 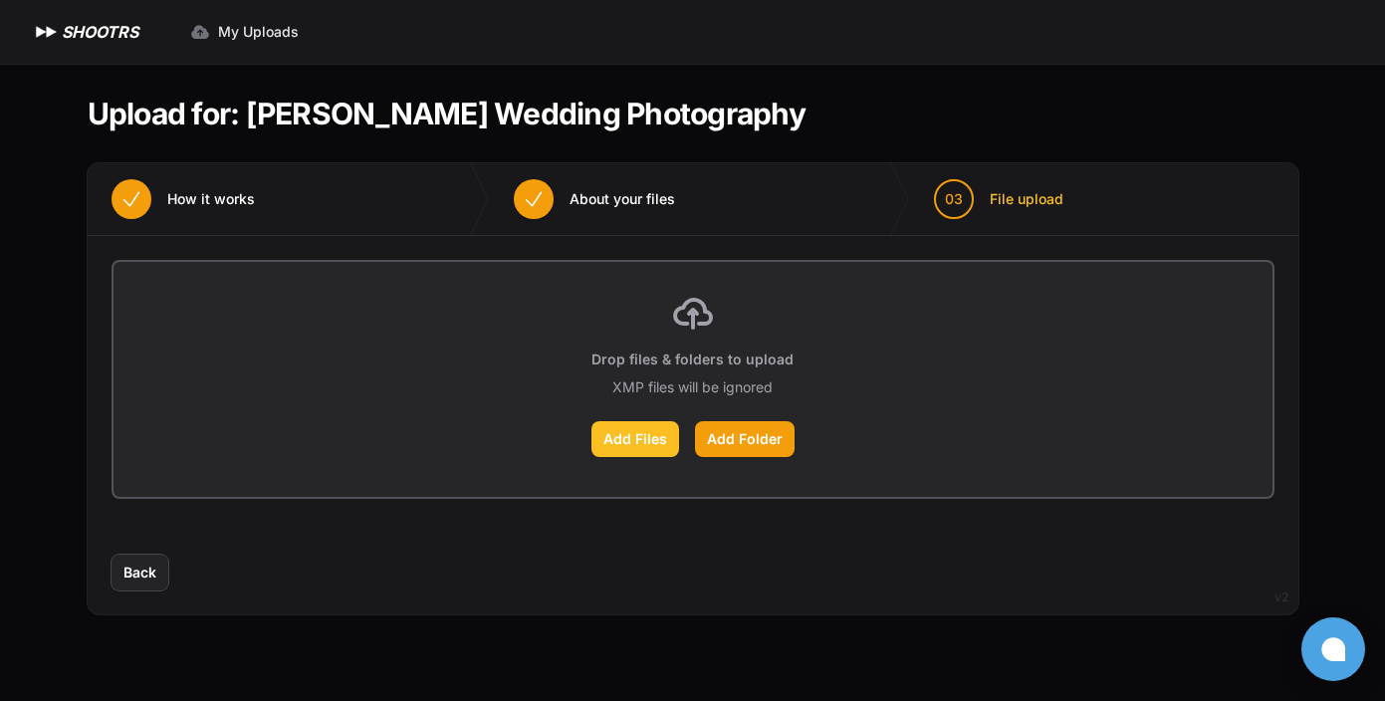 I want to click on a: My Uploads, so click(x=244, y=32).